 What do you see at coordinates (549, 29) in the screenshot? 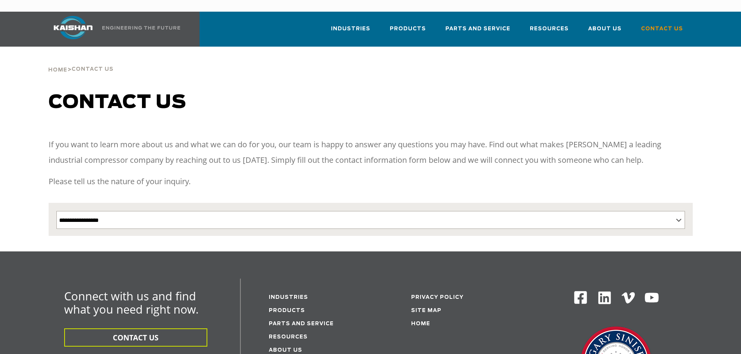
I see `span: Resources` at bounding box center [549, 29].